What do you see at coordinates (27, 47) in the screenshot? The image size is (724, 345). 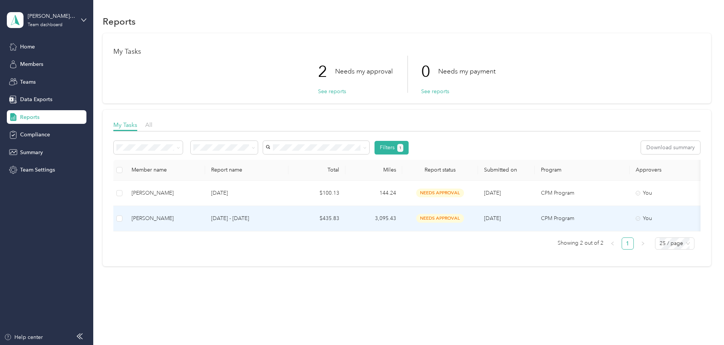 I see `span: Home` at bounding box center [27, 47].